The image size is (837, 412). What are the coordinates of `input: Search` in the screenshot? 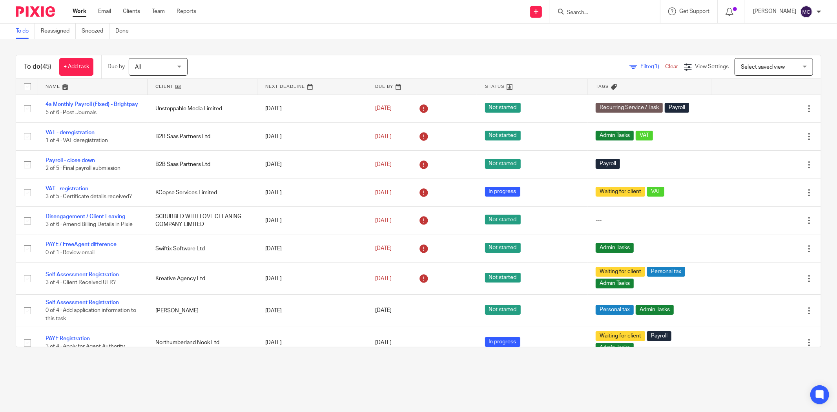 It's located at (601, 13).